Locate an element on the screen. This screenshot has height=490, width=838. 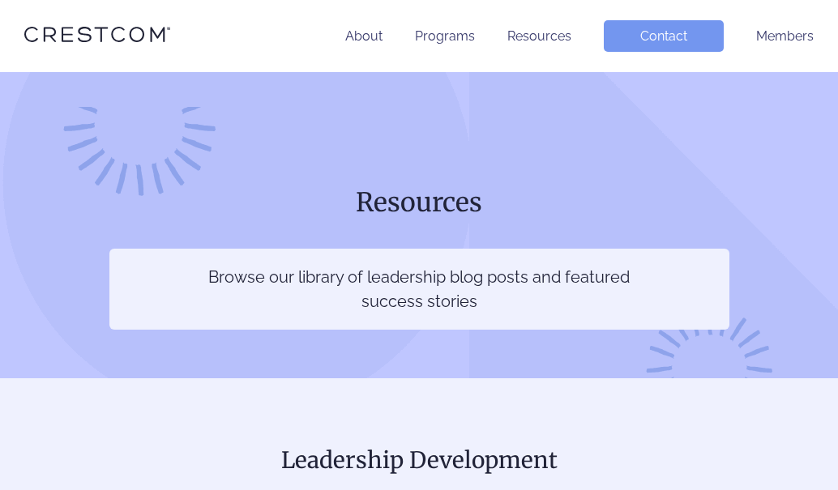
h1: Resources is located at coordinates (419, 203).